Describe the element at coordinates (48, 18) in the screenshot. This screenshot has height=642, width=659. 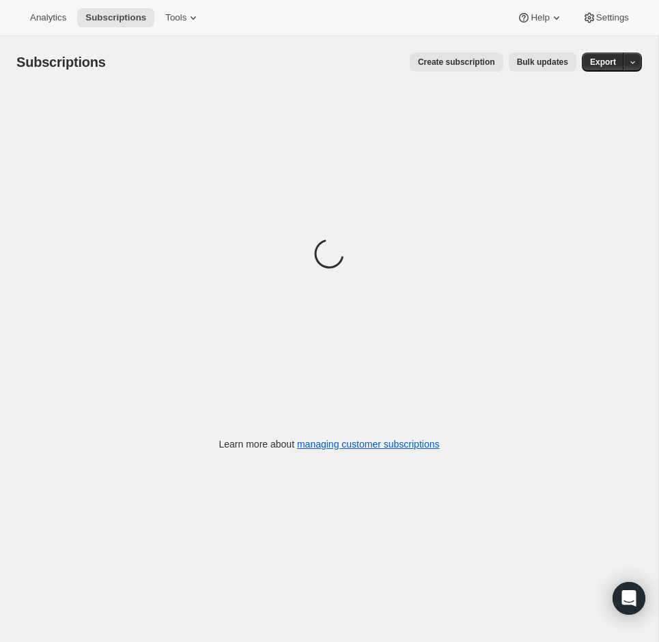
I see `button: Analytics` at that location.